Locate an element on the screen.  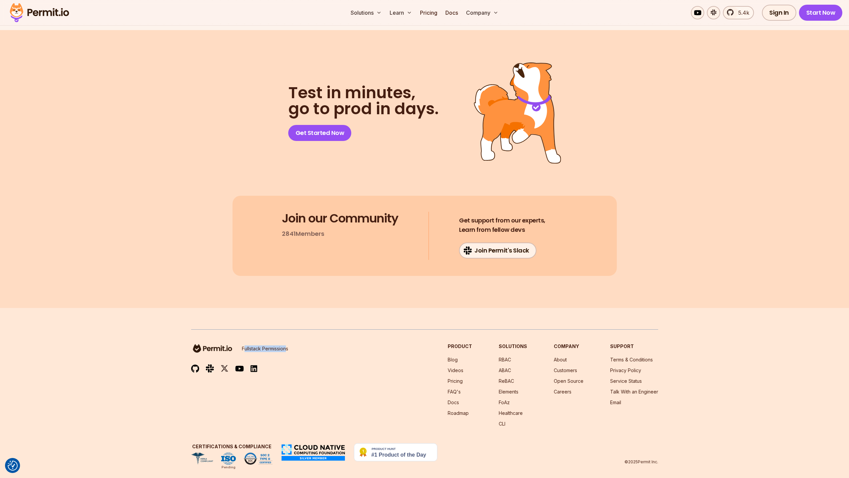
span: Test in minutes, is located at coordinates (363, 93).